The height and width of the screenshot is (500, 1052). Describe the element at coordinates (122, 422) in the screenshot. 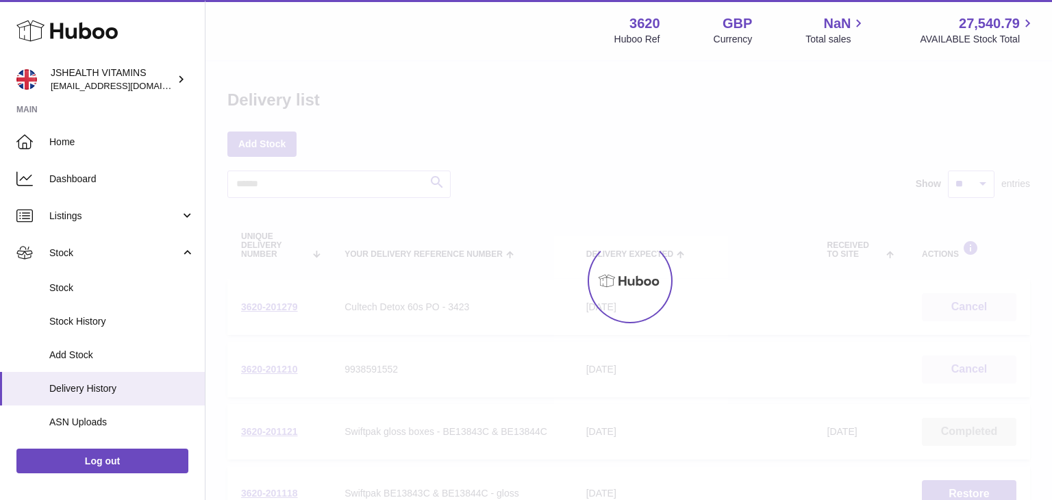

I see `span: ASN Uploads` at that location.